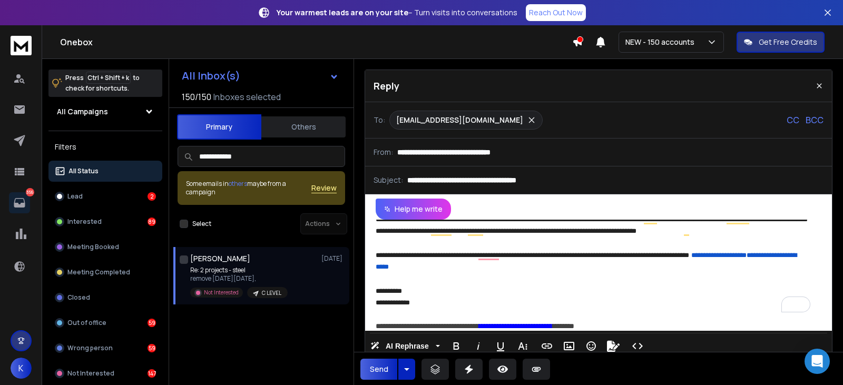 This screenshot has height=385, width=843. I want to click on button: More Text, so click(522, 346).